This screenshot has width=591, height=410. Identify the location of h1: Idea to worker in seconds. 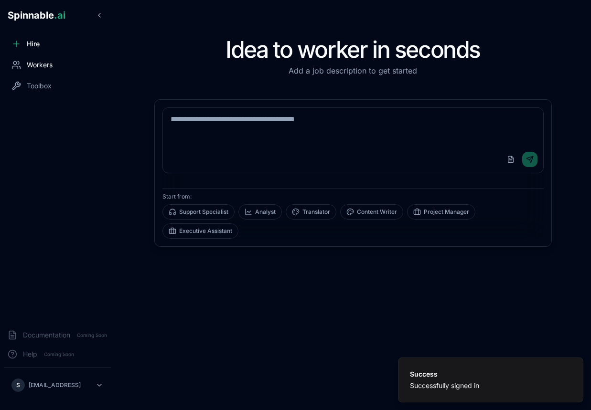
(353, 50).